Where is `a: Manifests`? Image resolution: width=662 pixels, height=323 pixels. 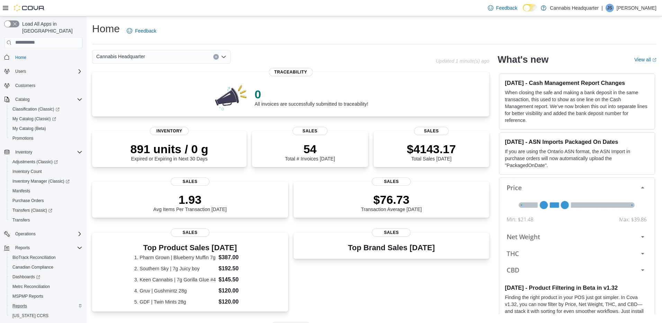 a: Manifests is located at coordinates (21, 191).